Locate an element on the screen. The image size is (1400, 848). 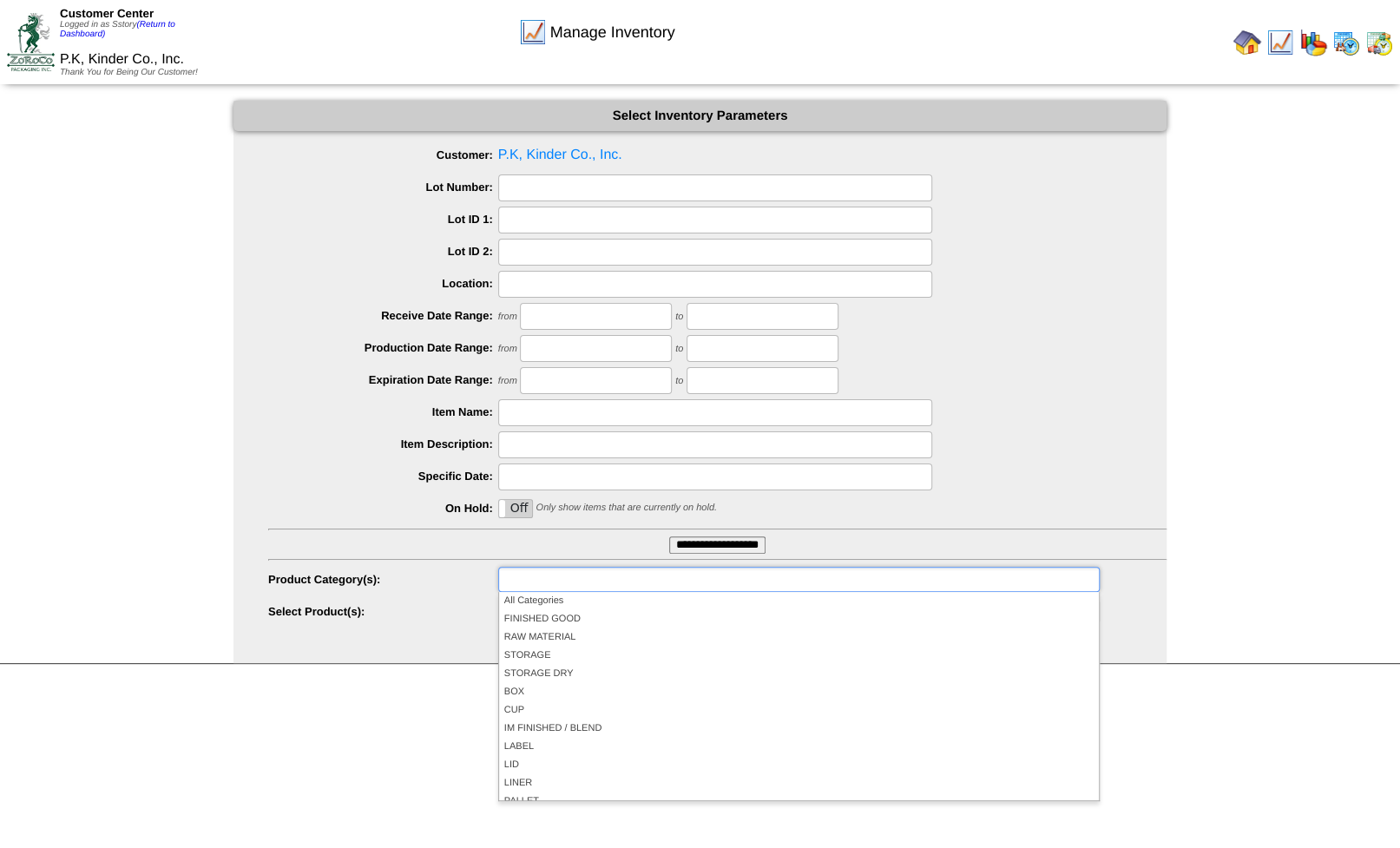
img: calendarprod.gif is located at coordinates (1347, 42).